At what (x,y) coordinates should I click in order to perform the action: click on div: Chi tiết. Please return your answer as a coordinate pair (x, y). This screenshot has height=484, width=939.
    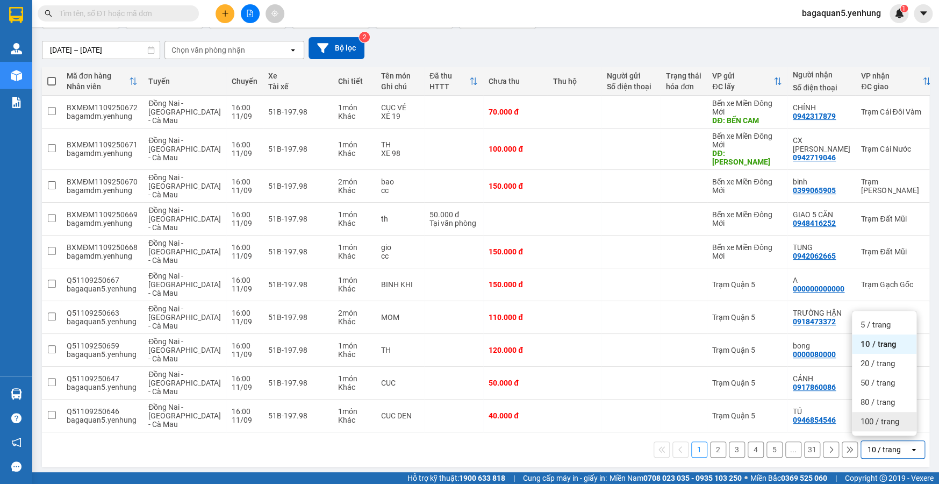
    Looking at the image, I should click on (354, 81).